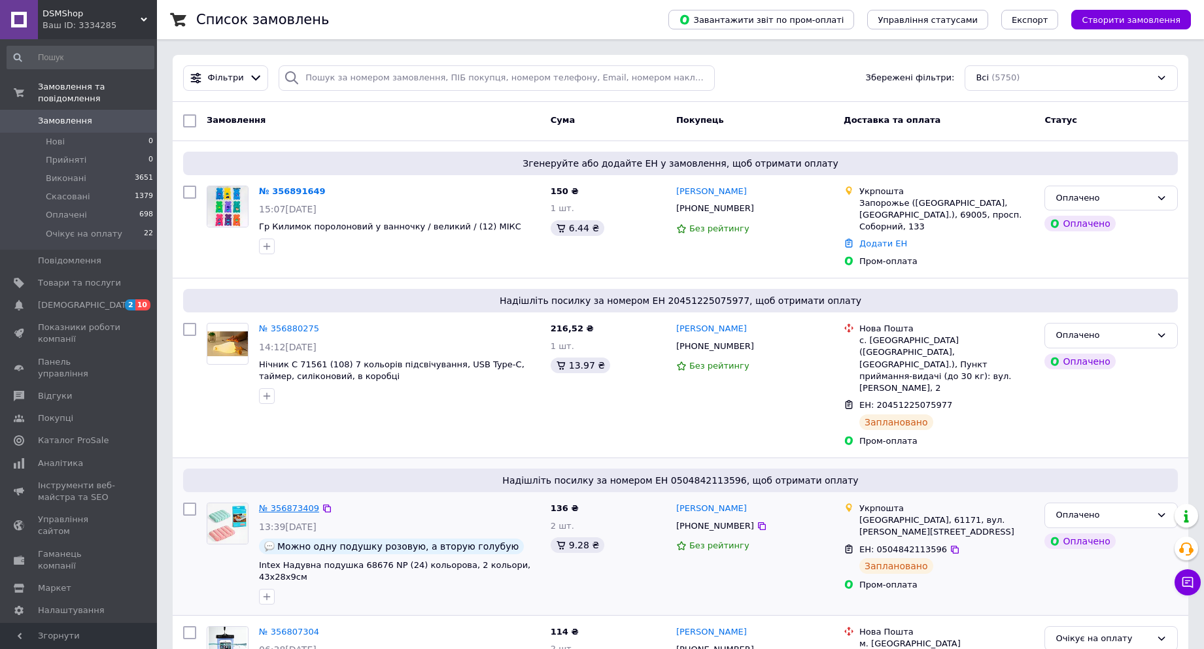 The width and height of the screenshot is (1204, 649). Describe the element at coordinates (1188, 583) in the screenshot. I see `button: Чат з покупцем` at that location.